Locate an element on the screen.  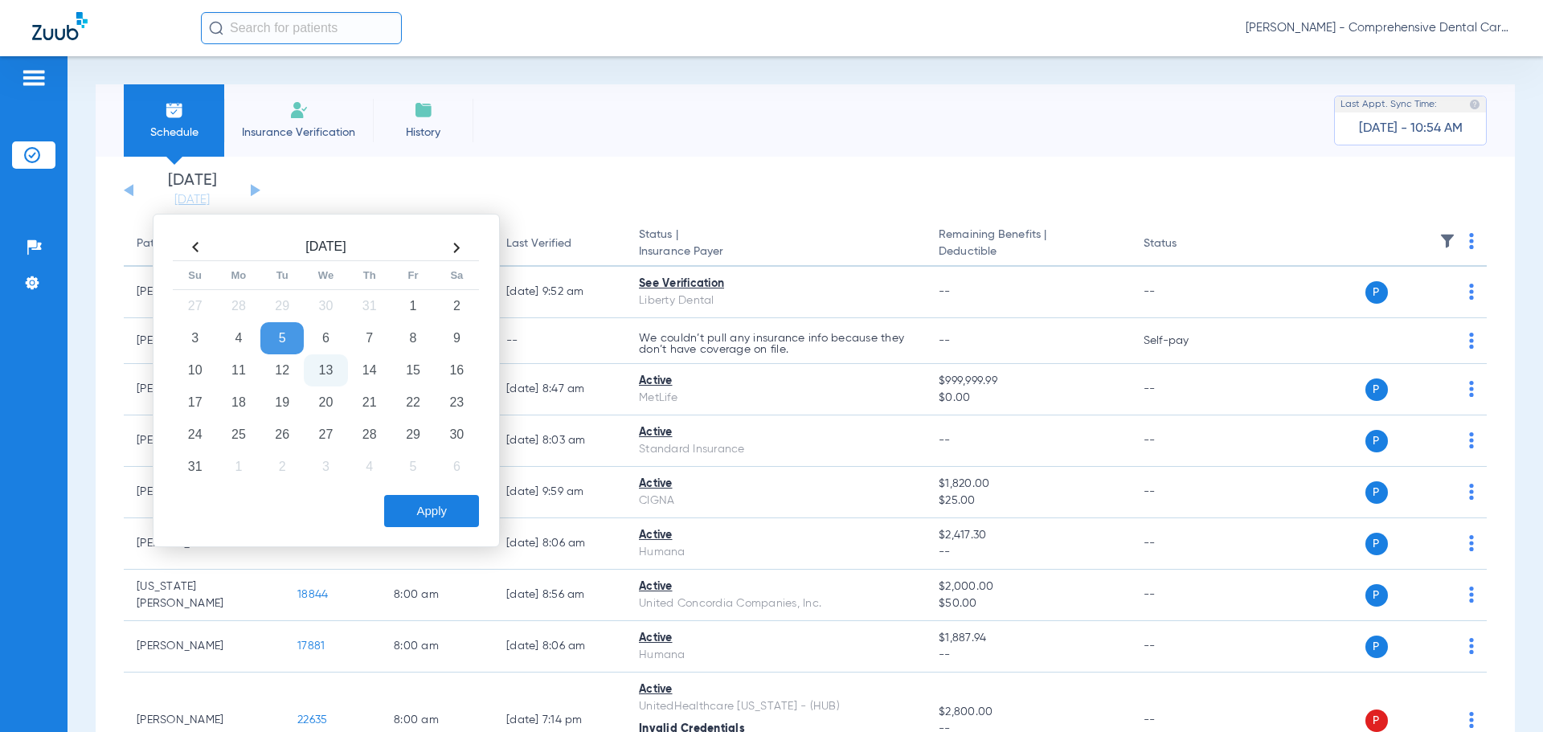
span: $0.00 is located at coordinates (1028, 398).